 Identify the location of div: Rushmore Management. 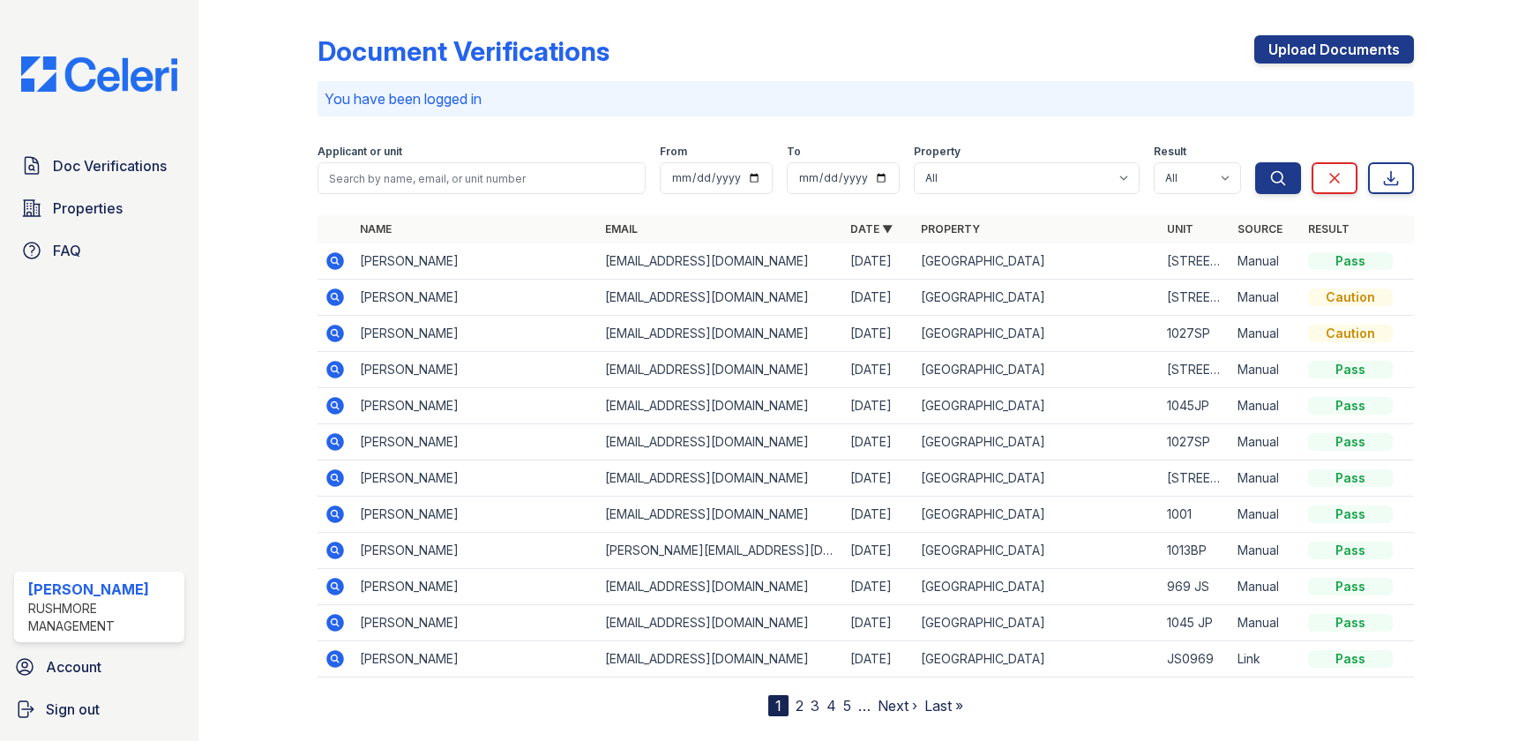
(102, 618).